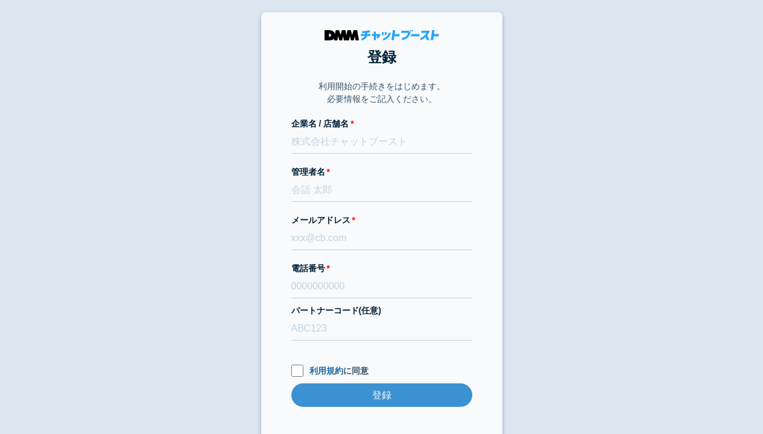  What do you see at coordinates (382, 57) in the screenshot?
I see `h1: 登録` at bounding box center [382, 57].